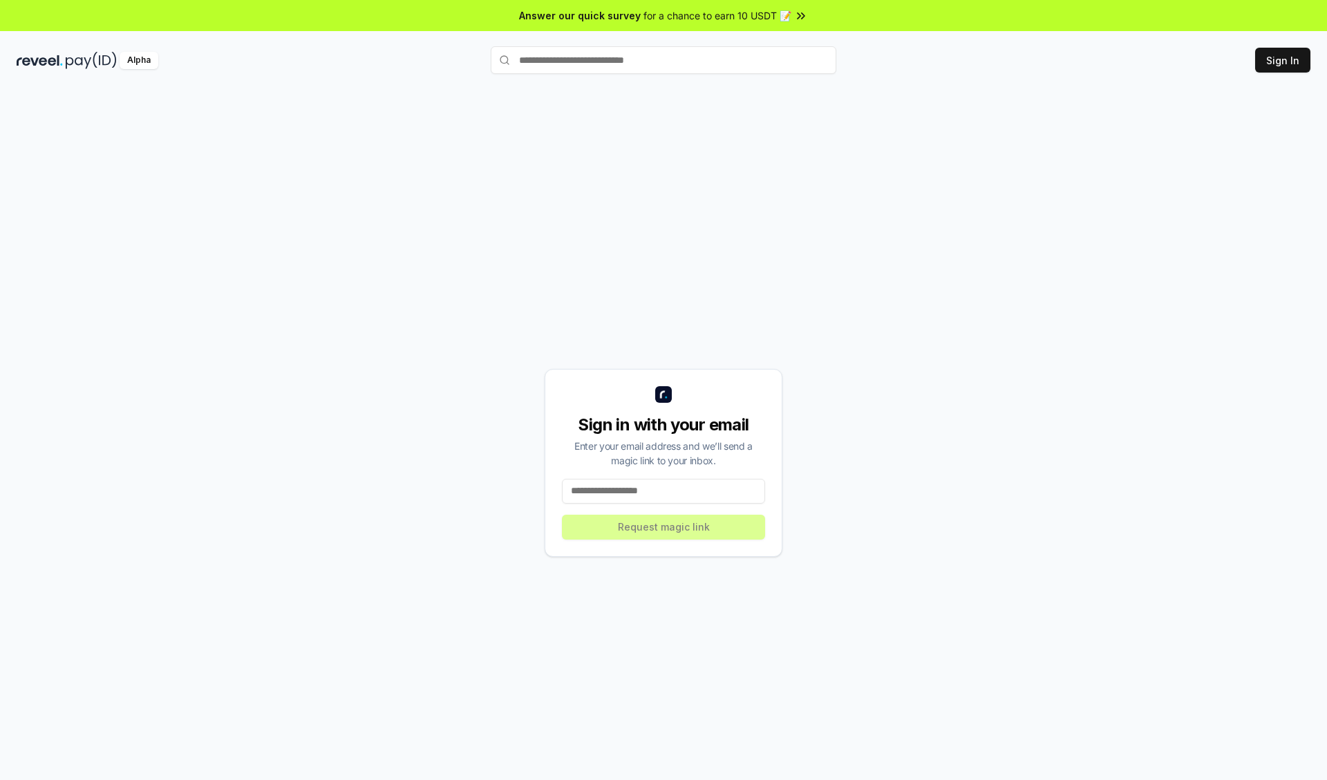 Image resolution: width=1327 pixels, height=780 pixels. Describe the element at coordinates (91, 60) in the screenshot. I see `img: pay_id` at that location.